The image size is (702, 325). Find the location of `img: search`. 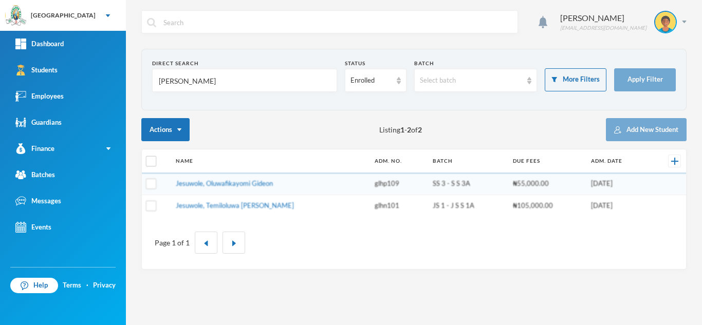

img: search is located at coordinates (152, 23).